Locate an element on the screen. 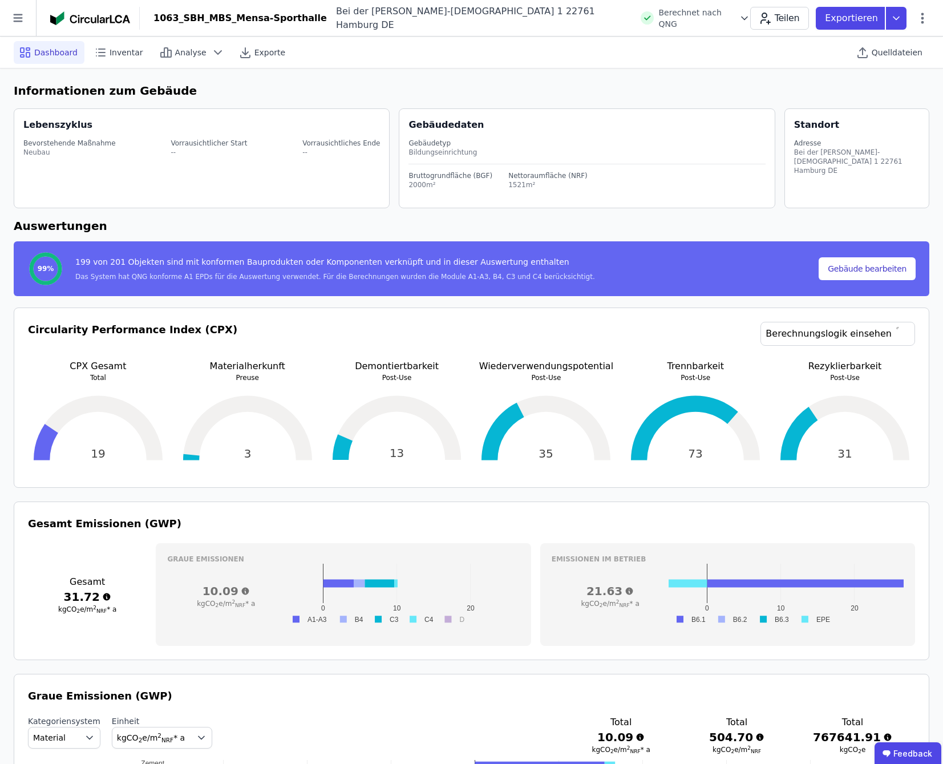  div: 2000m² is located at coordinates (450, 185).